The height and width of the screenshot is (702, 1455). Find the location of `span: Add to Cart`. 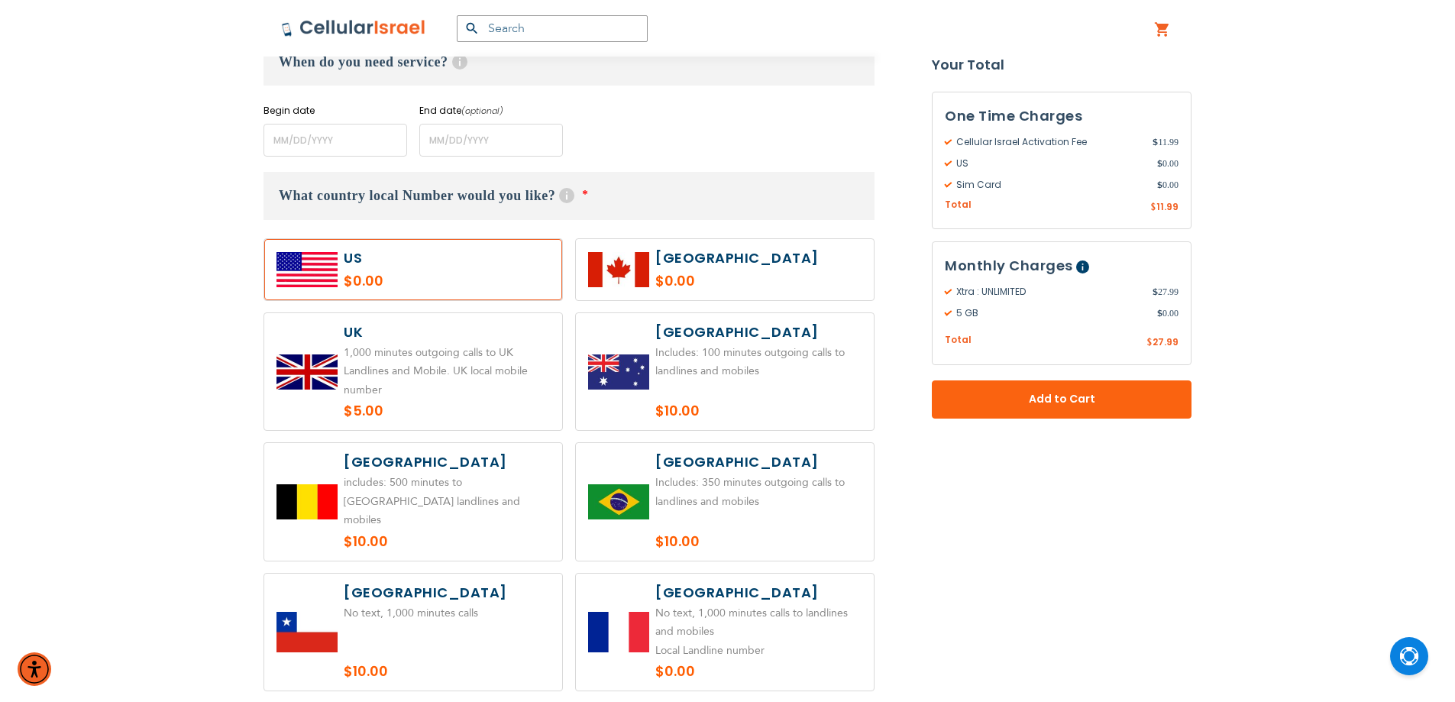

span: Add to Cart is located at coordinates (1062, 399).